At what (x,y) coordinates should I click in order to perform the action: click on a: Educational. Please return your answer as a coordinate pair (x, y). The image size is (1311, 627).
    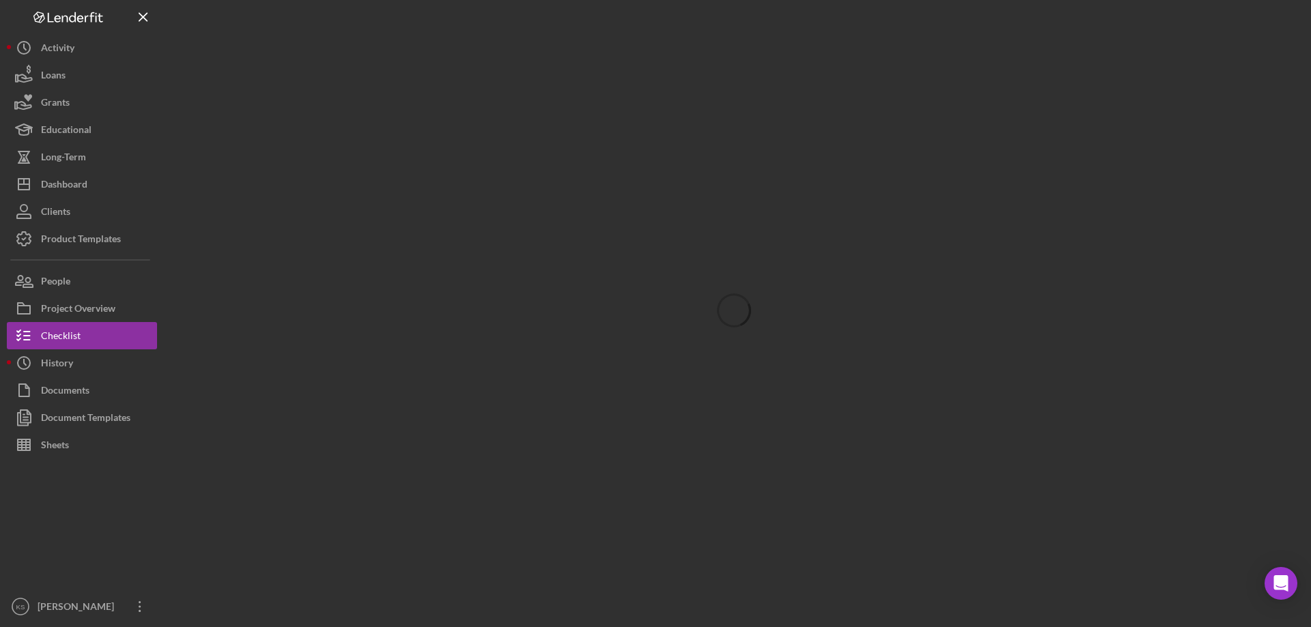
    Looking at the image, I should click on (82, 130).